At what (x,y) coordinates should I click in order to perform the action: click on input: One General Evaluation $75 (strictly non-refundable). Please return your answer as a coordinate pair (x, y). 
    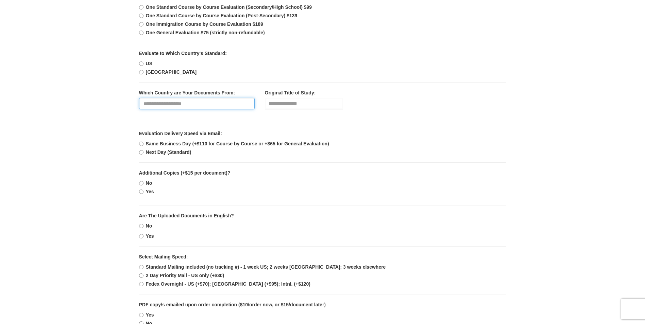
    Looking at the image, I should click on (141, 33).